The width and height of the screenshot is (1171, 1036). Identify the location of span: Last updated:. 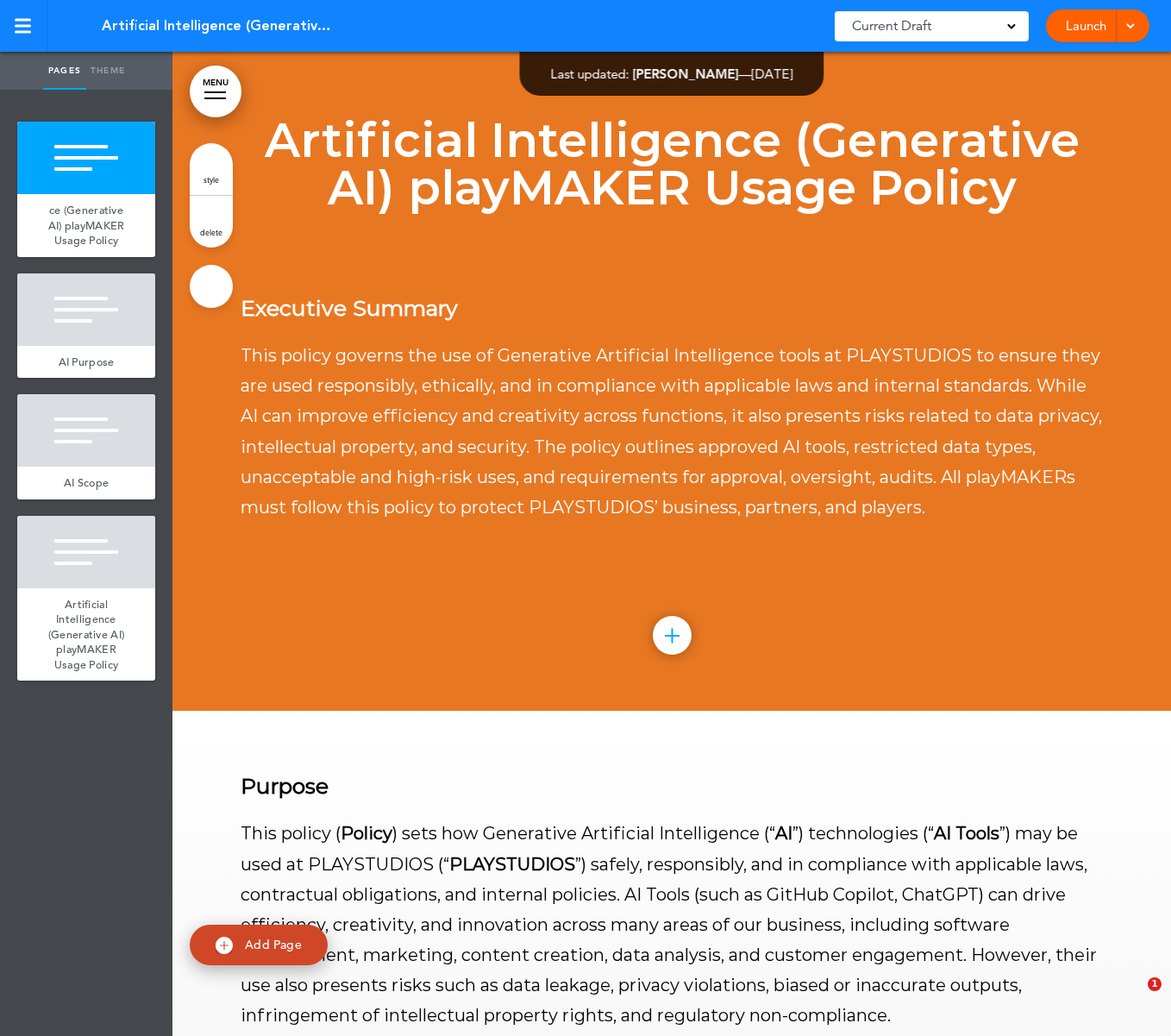
(590, 73).